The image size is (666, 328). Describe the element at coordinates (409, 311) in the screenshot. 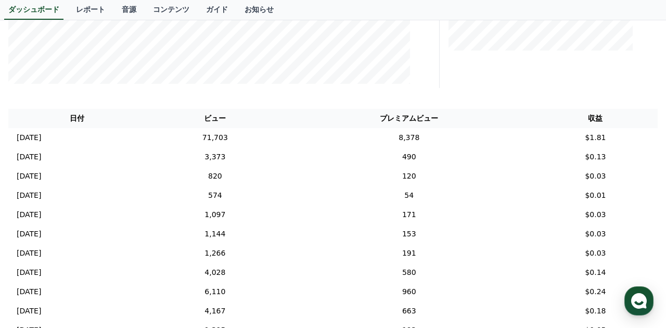

I see `td: 663` at that location.